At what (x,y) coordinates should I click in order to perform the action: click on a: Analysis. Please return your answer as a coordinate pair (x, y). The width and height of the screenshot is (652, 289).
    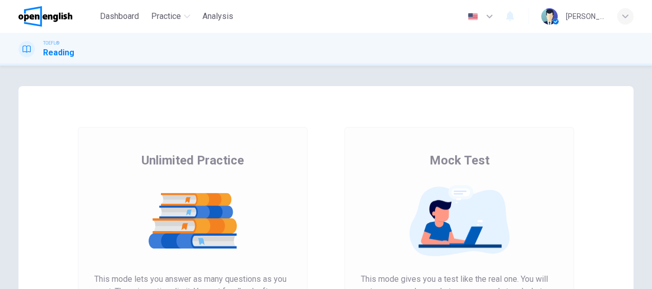
    Looking at the image, I should click on (218, 16).